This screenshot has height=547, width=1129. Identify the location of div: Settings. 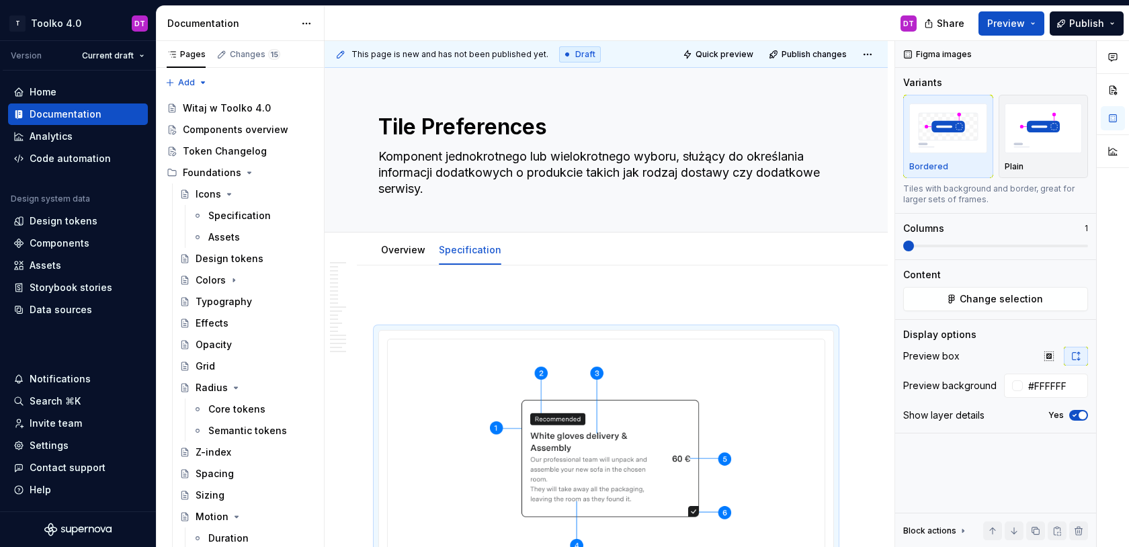
(49, 446).